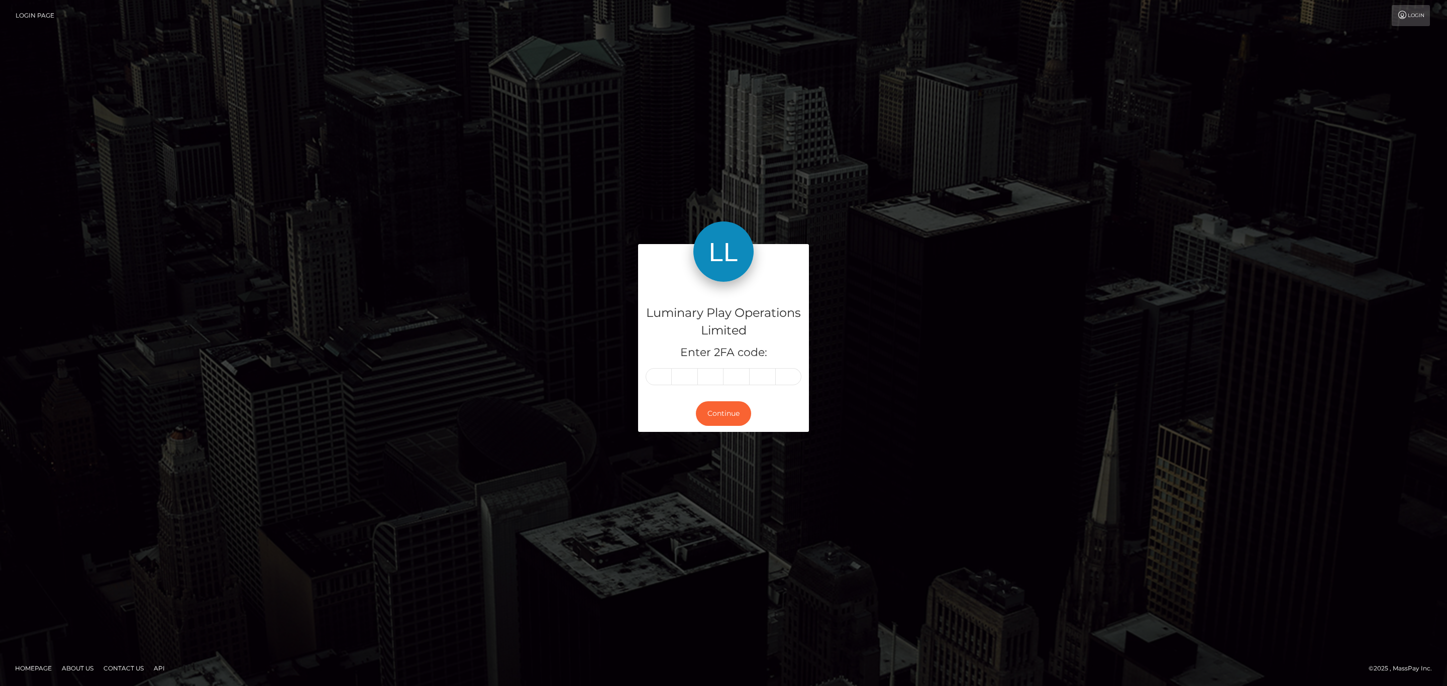 The height and width of the screenshot is (686, 1447). I want to click on h4: Luminary Play Operations Limited, so click(723, 322).